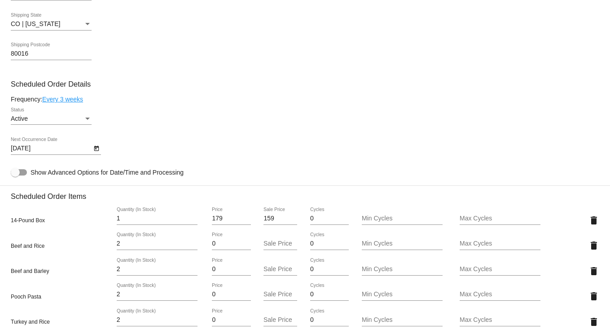 This screenshot has height=334, width=610. What do you see at coordinates (30, 322) in the screenshot?
I see `span: Turkey and Rice` at bounding box center [30, 322].